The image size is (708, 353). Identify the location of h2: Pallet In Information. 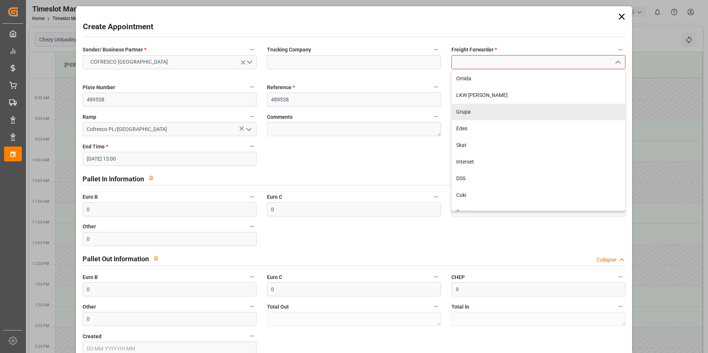
(113, 179).